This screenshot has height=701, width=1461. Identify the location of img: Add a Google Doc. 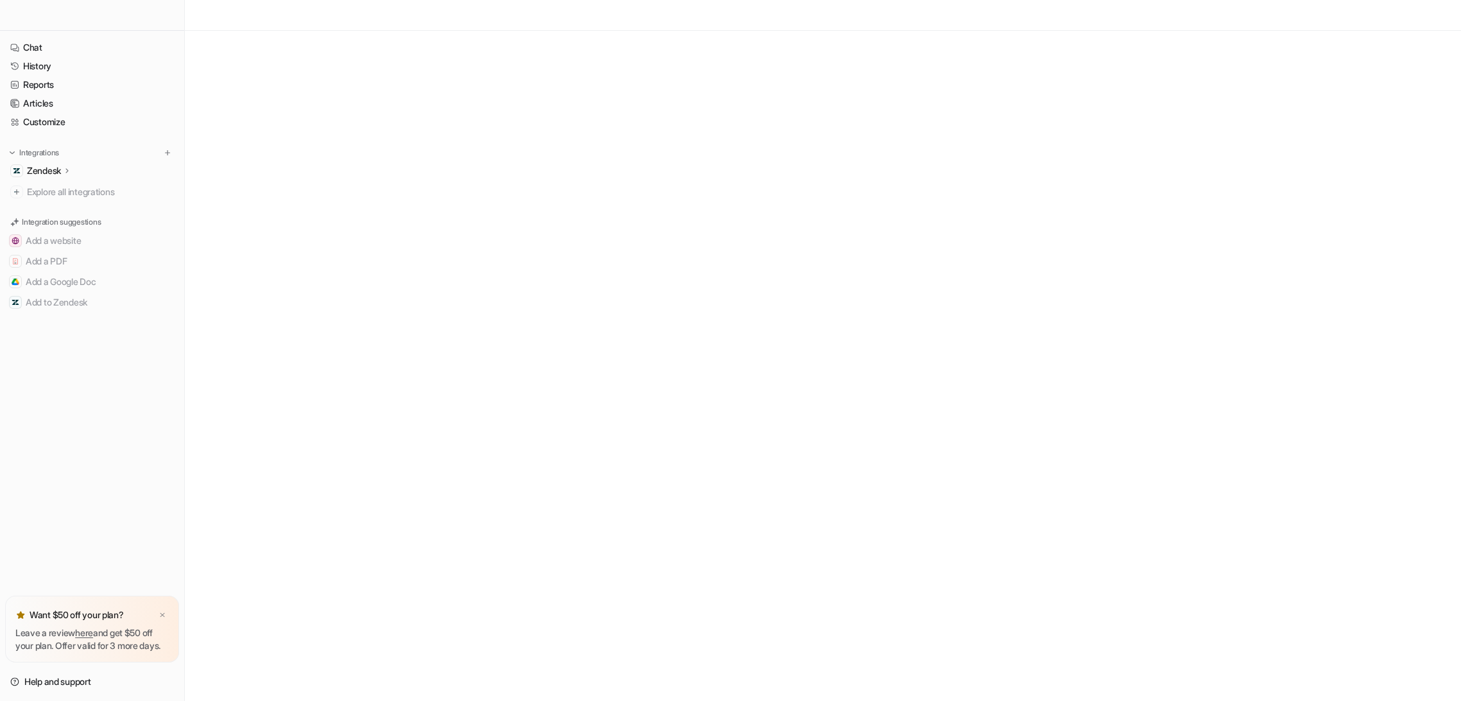
(15, 282).